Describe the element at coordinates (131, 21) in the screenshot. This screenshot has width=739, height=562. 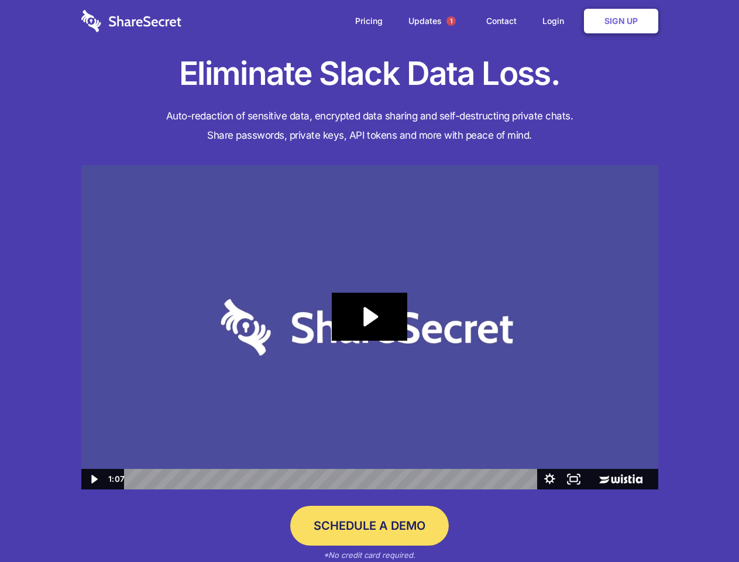
I see `img: logo-wordmark-white-trans-d4663122ce5f474addd5e946df7df03e33cb6a1c49d2221995e7729f52c070b2.svg` at that location.